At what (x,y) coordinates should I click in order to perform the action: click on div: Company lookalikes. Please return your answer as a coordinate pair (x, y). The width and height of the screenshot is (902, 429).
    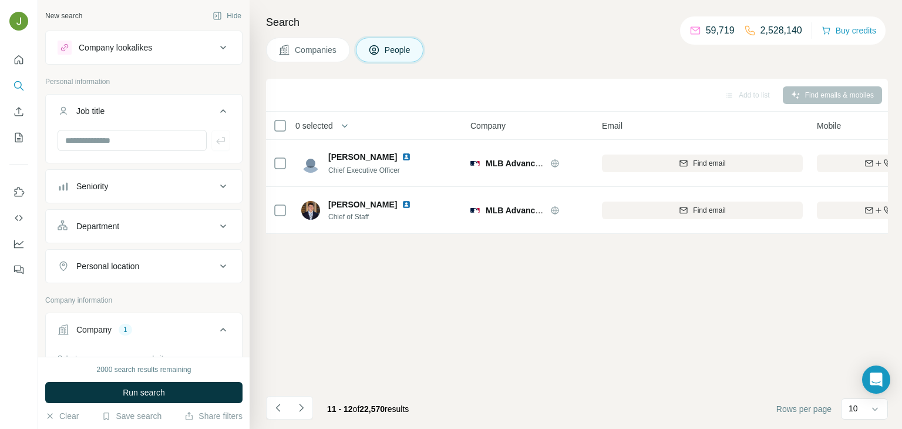
    Looking at the image, I should click on (115, 48).